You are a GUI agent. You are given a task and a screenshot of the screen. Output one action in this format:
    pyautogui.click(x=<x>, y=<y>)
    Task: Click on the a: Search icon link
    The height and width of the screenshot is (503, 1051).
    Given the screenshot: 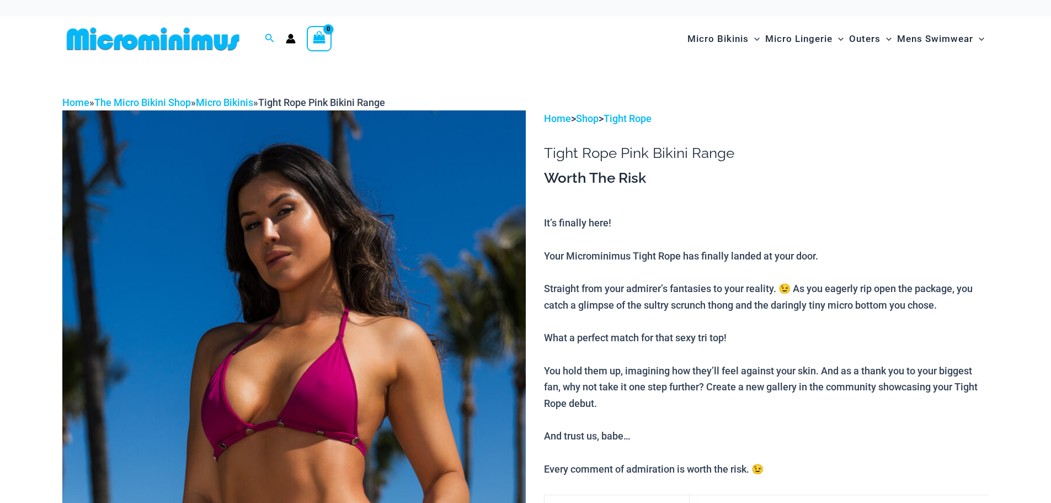 What is the action you would take?
    pyautogui.click(x=270, y=39)
    